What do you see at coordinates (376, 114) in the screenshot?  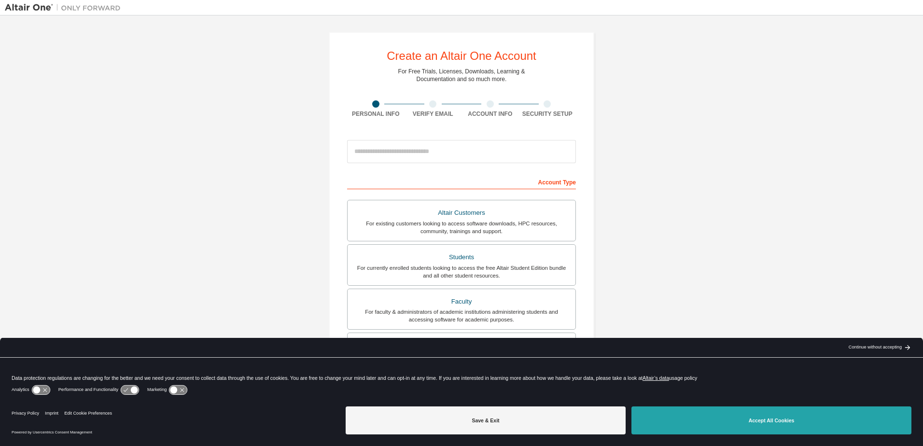 I see `div: Personal Info` at bounding box center [376, 114].